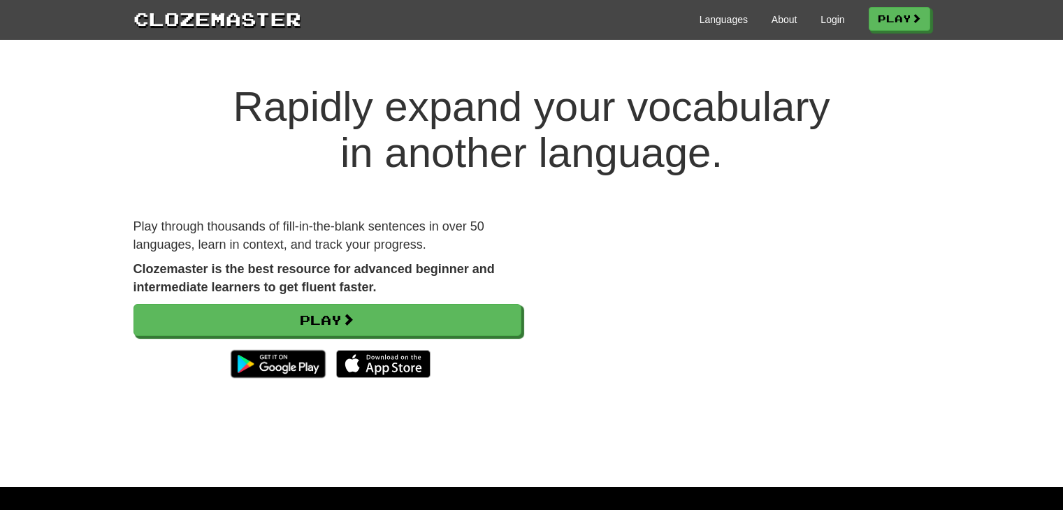 Image resolution: width=1063 pixels, height=510 pixels. I want to click on a: Login, so click(833, 20).